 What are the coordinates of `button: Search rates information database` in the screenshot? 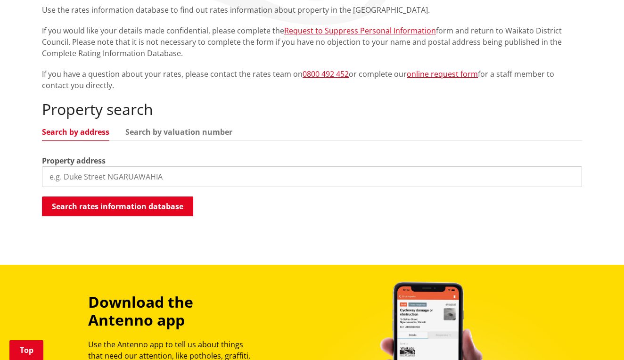 It's located at (117, 207).